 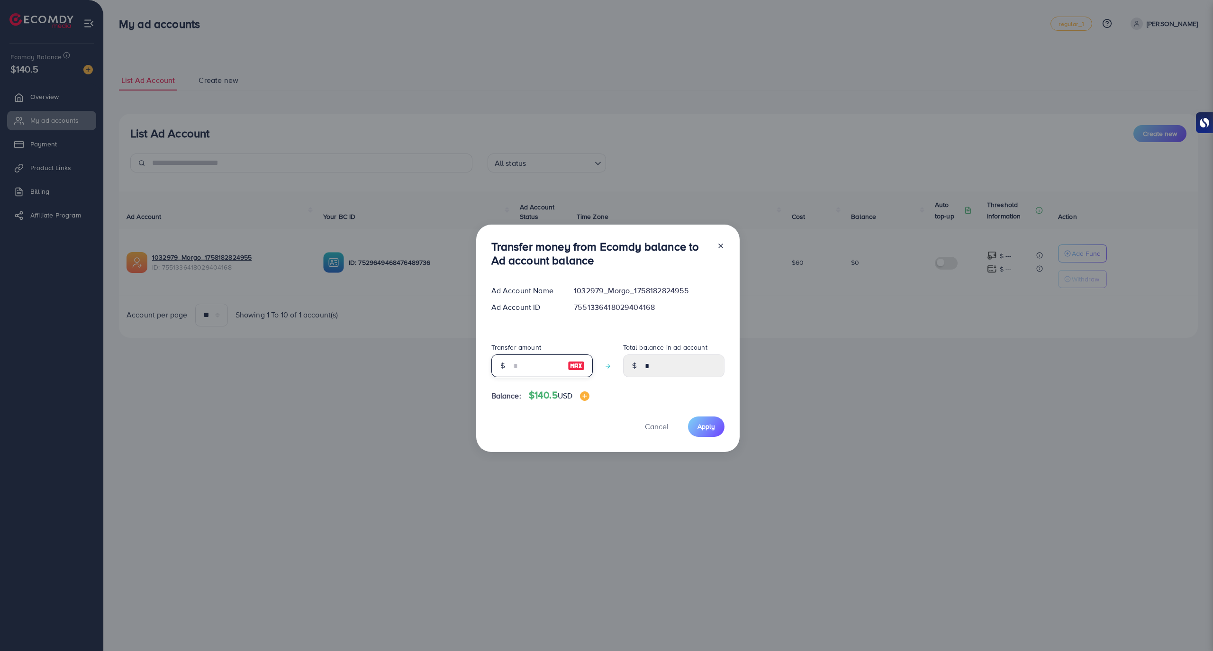 What do you see at coordinates (657, 427) in the screenshot?
I see `button: Cancel` at bounding box center [657, 427].